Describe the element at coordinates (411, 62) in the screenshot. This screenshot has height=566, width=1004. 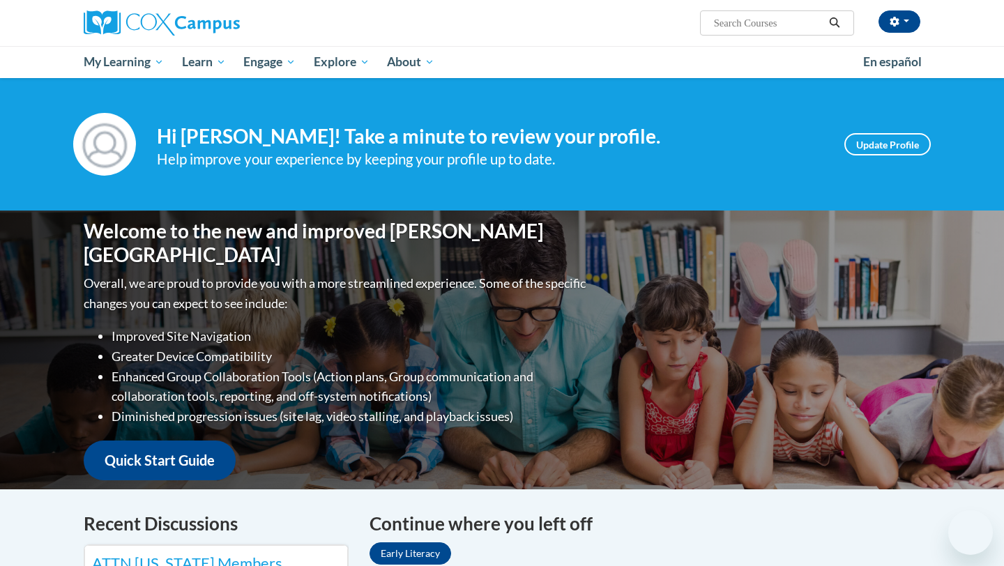
I see `span: About` at that location.